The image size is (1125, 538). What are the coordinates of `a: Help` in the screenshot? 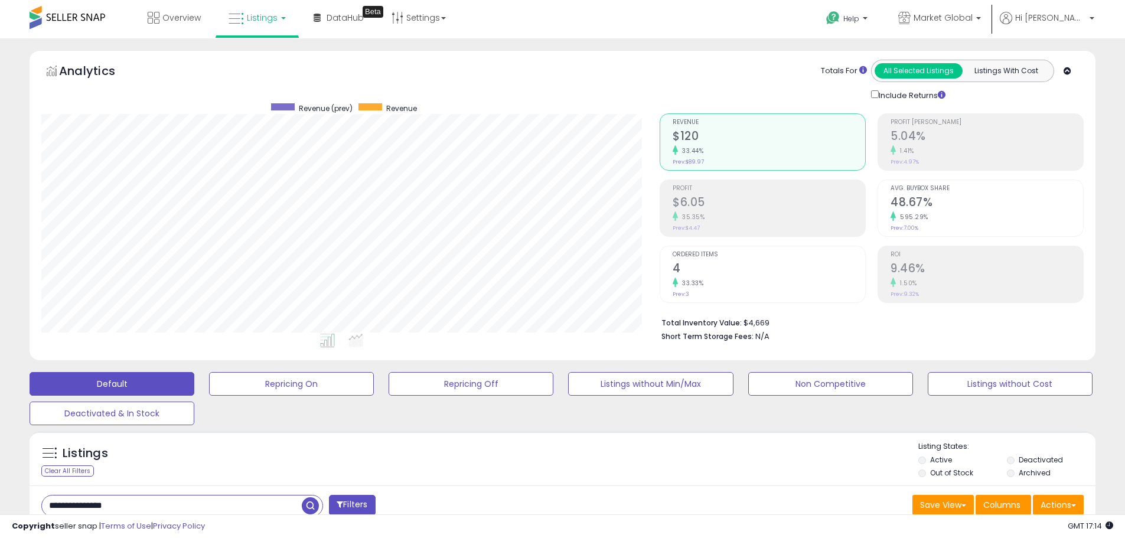 It's located at (848, 20).